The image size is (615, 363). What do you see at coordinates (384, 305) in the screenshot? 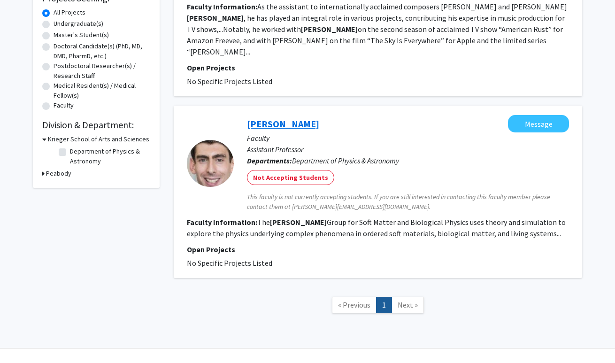
I see `a: 1` at bounding box center [384, 305].